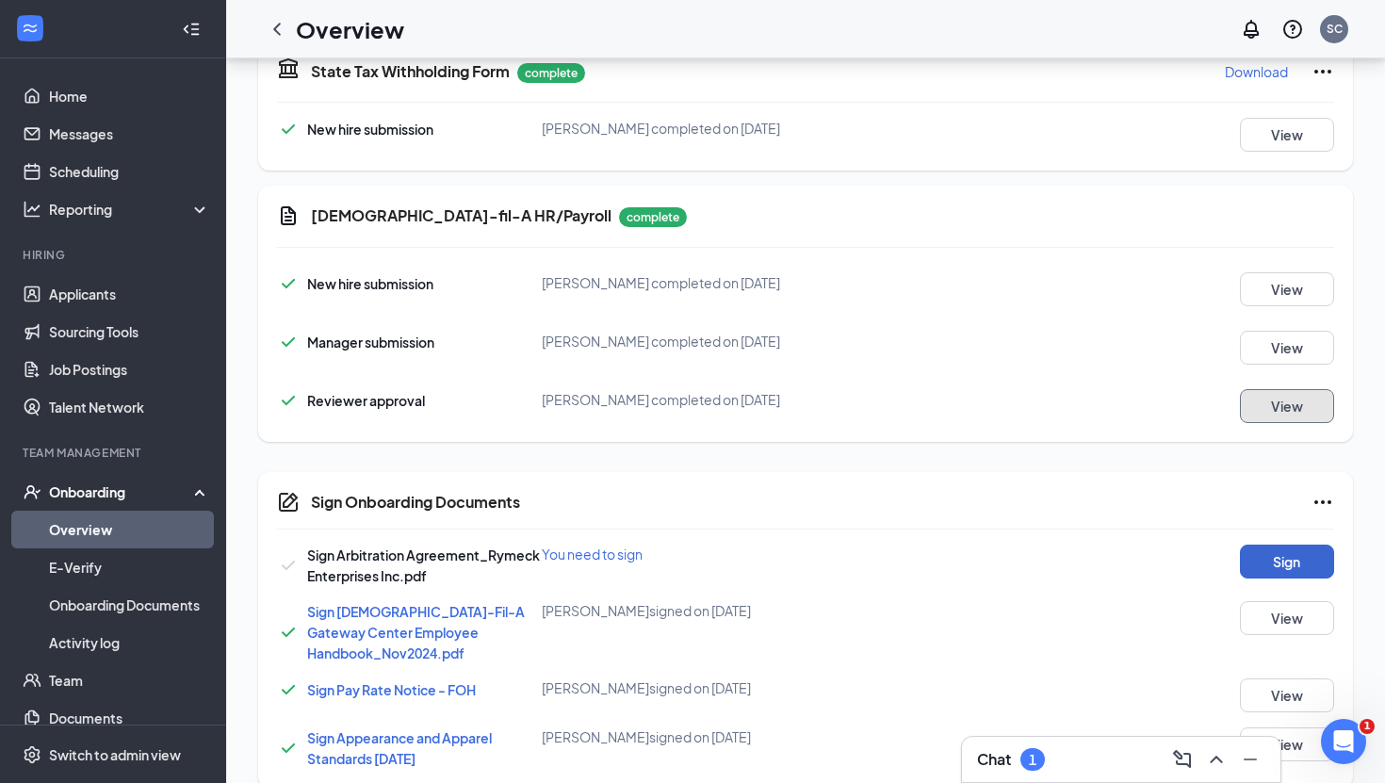 The image size is (1385, 783). What do you see at coordinates (32, 492) in the screenshot?
I see `svg: UserCheck` at bounding box center [32, 492].